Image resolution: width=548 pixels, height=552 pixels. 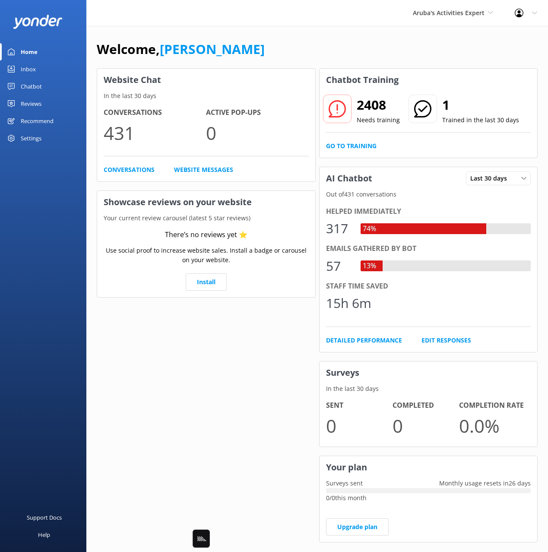 What do you see at coordinates (206, 235) in the screenshot?
I see `div: There’s no reviews yet ⭐` at bounding box center [206, 235].